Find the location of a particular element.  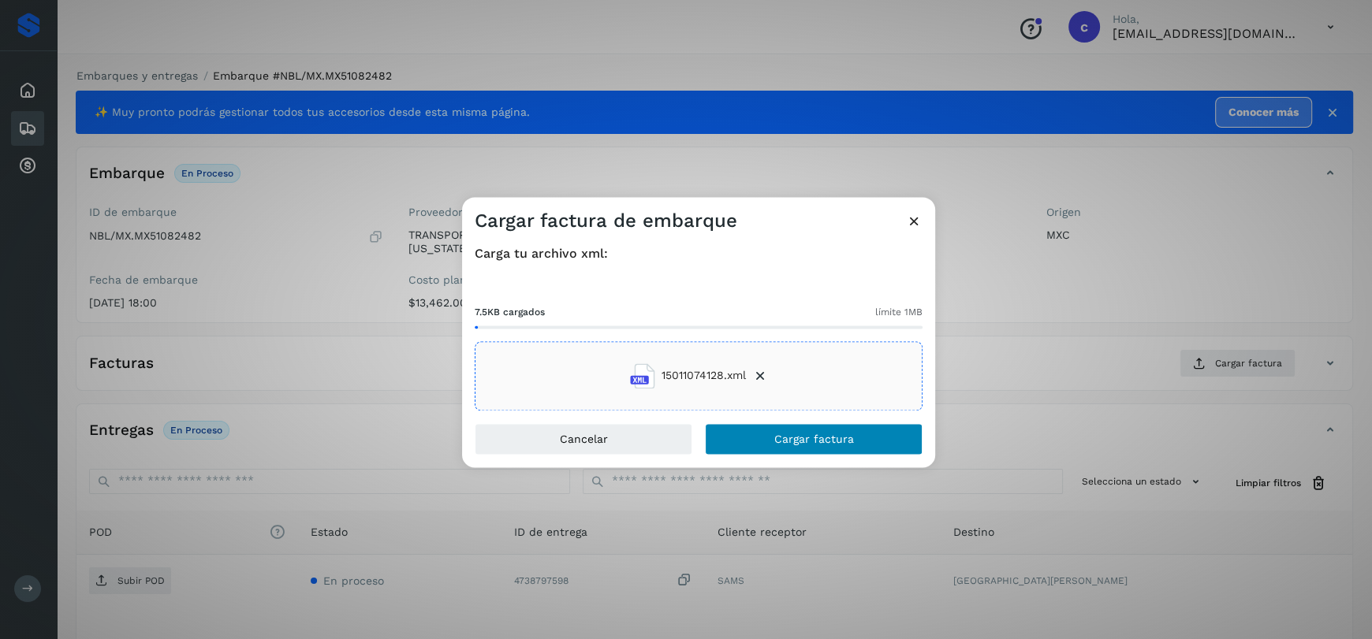

button: Cargar factura is located at coordinates (814, 439).